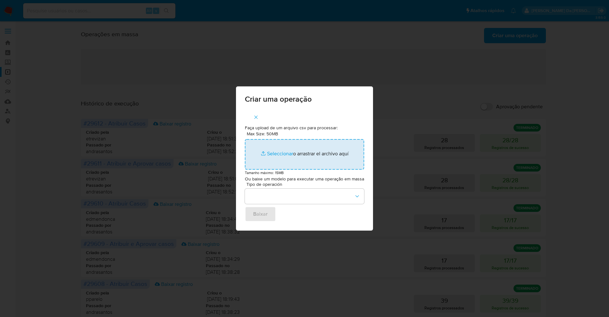 Image resolution: width=609 pixels, height=317 pixels. Describe the element at coordinates (305, 99) in the screenshot. I see `span: Criar uma operação` at that location.